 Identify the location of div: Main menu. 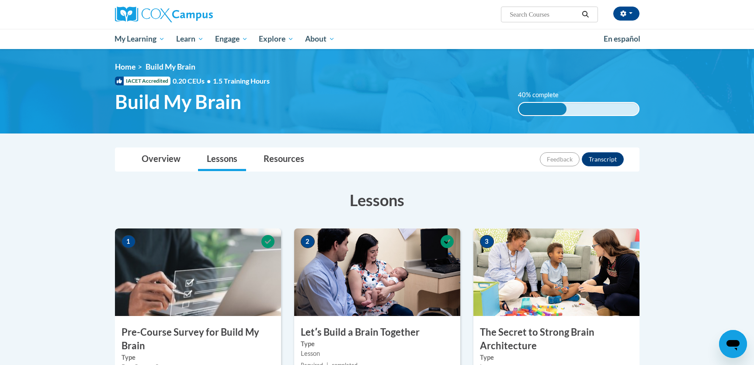
(377, 39).